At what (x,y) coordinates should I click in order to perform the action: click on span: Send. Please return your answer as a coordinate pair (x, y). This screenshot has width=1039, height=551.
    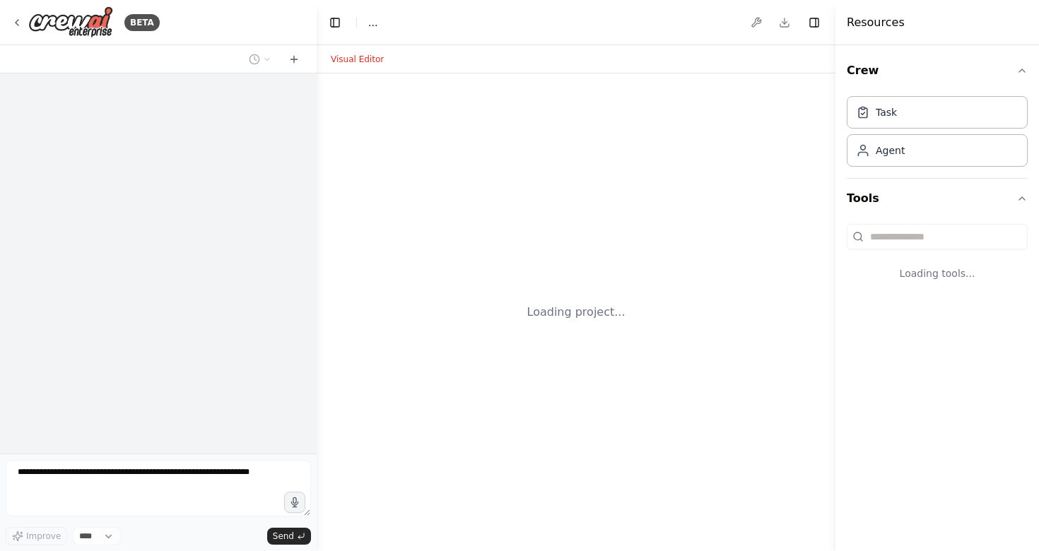
    Looking at the image, I should click on (283, 536).